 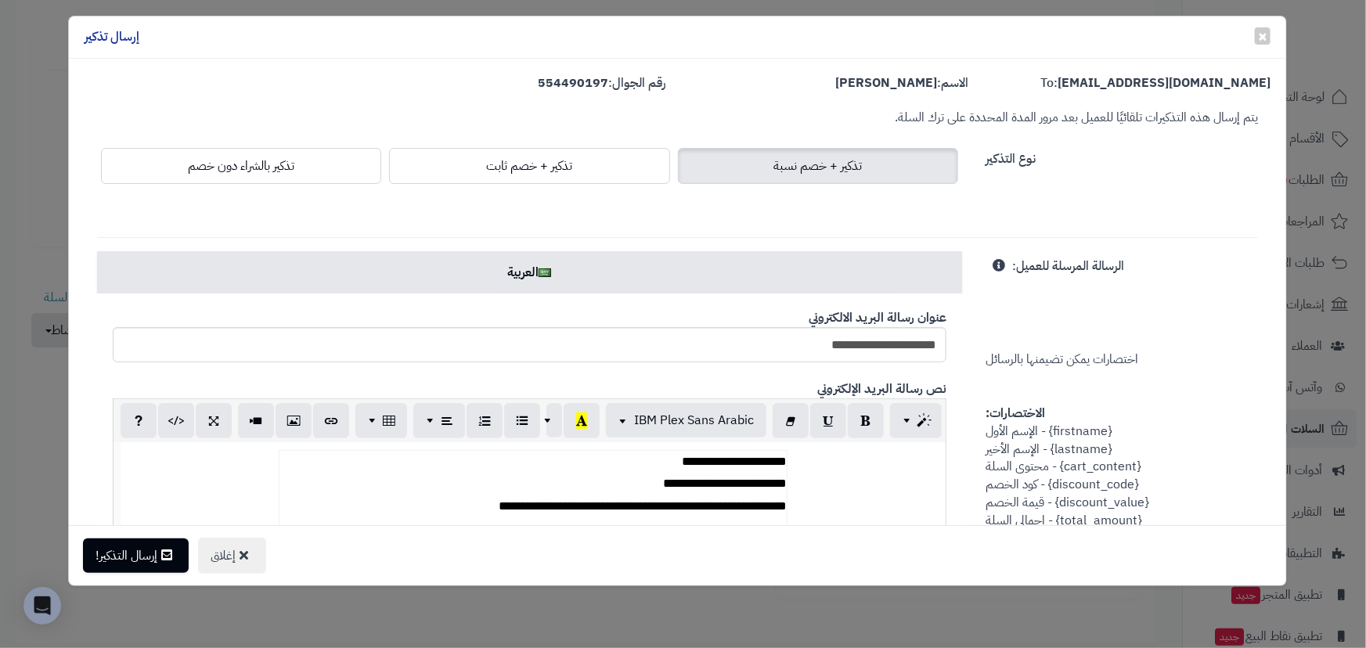 What do you see at coordinates (241, 166) in the screenshot?
I see `span: تذكير بالشراء دون خصم` at bounding box center [241, 166].